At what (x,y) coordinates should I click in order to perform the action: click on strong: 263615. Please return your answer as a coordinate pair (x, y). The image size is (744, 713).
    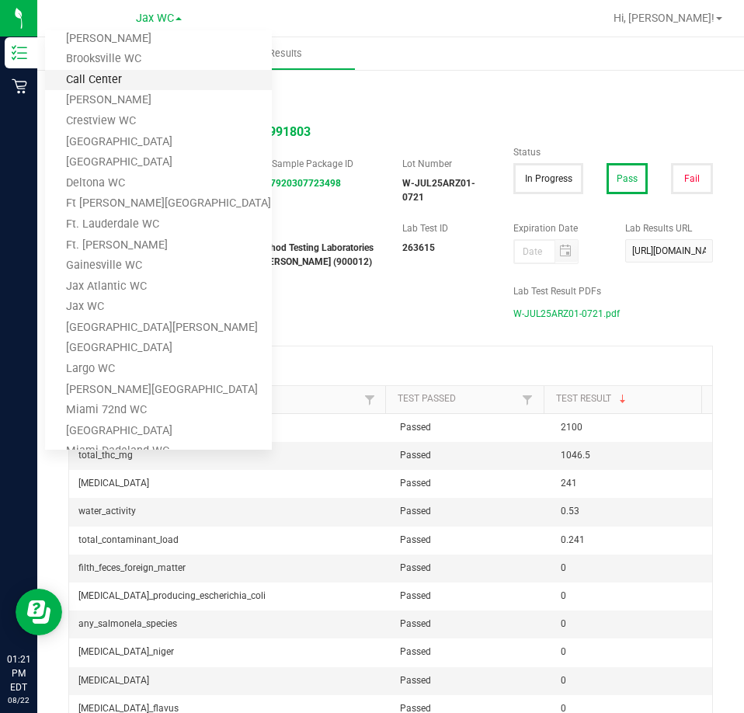
    Looking at the image, I should click on (419, 248).